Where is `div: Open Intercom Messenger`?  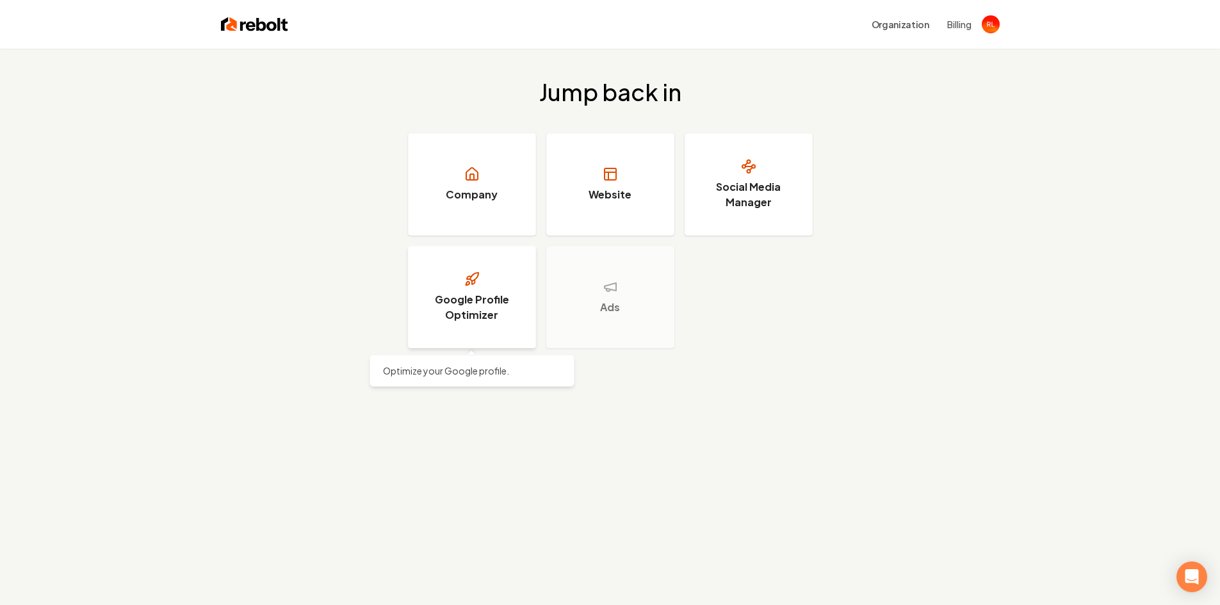
div: Open Intercom Messenger is located at coordinates (1192, 577).